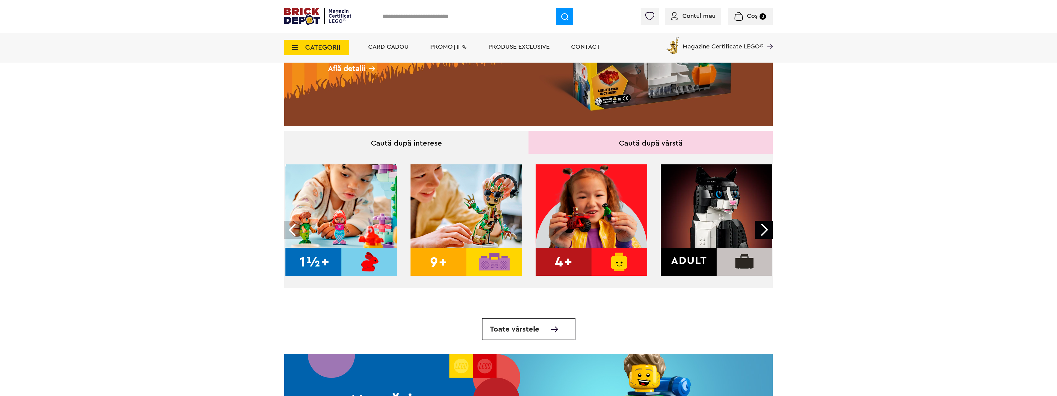  I want to click on span: Contul meu, so click(698, 16).